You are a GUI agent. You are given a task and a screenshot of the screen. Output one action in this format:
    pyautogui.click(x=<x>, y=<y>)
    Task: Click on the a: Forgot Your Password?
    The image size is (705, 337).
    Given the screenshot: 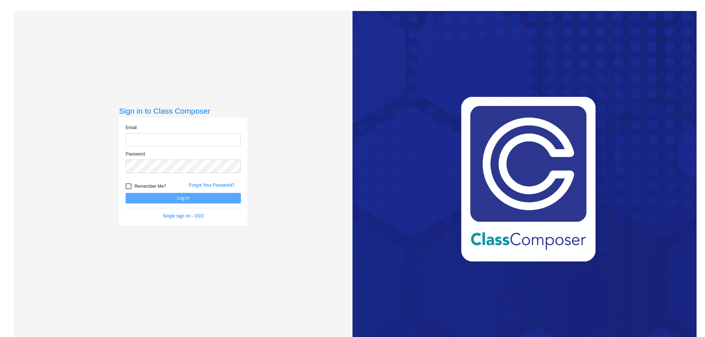 What is the action you would take?
    pyautogui.click(x=212, y=185)
    